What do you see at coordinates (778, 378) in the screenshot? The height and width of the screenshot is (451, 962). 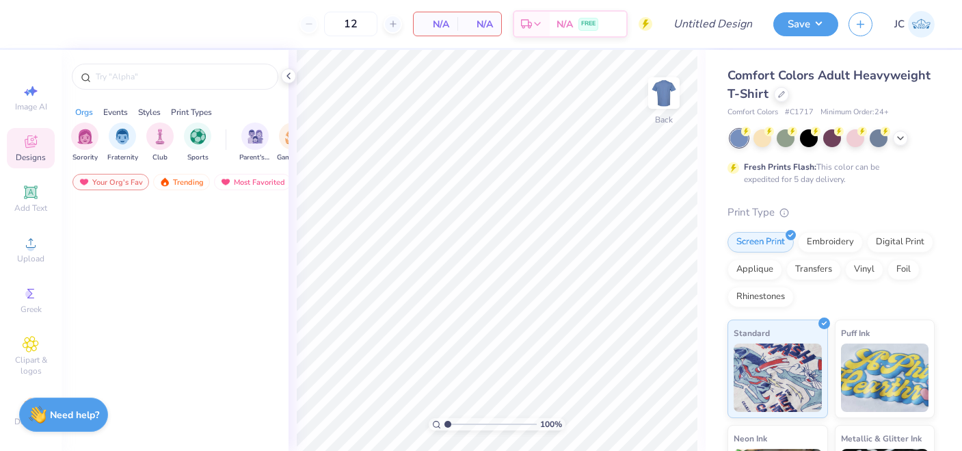 I see `img: Standard` at bounding box center [778, 378].